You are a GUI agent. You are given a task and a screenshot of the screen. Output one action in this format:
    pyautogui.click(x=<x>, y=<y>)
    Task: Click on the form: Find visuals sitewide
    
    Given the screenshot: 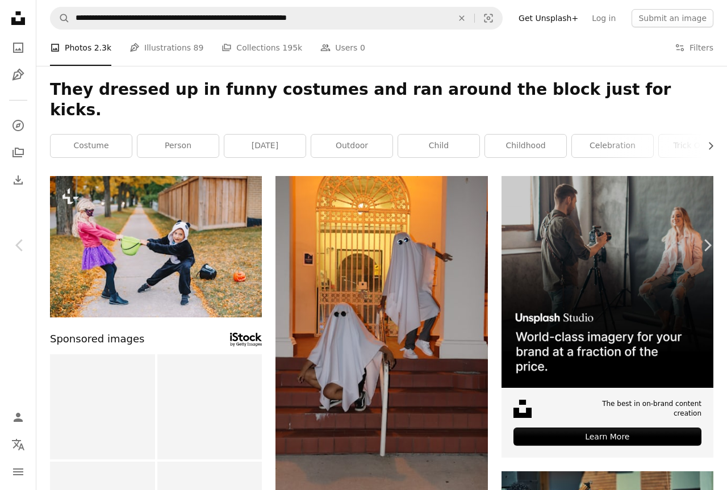 What is the action you would take?
    pyautogui.click(x=276, y=18)
    